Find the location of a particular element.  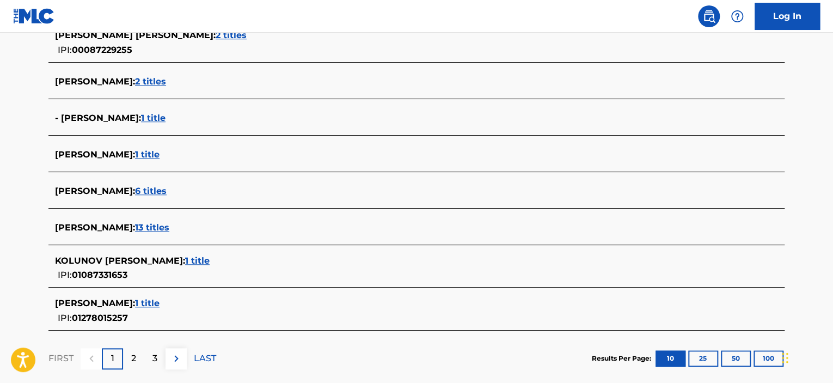

img: help is located at coordinates (738, 16).